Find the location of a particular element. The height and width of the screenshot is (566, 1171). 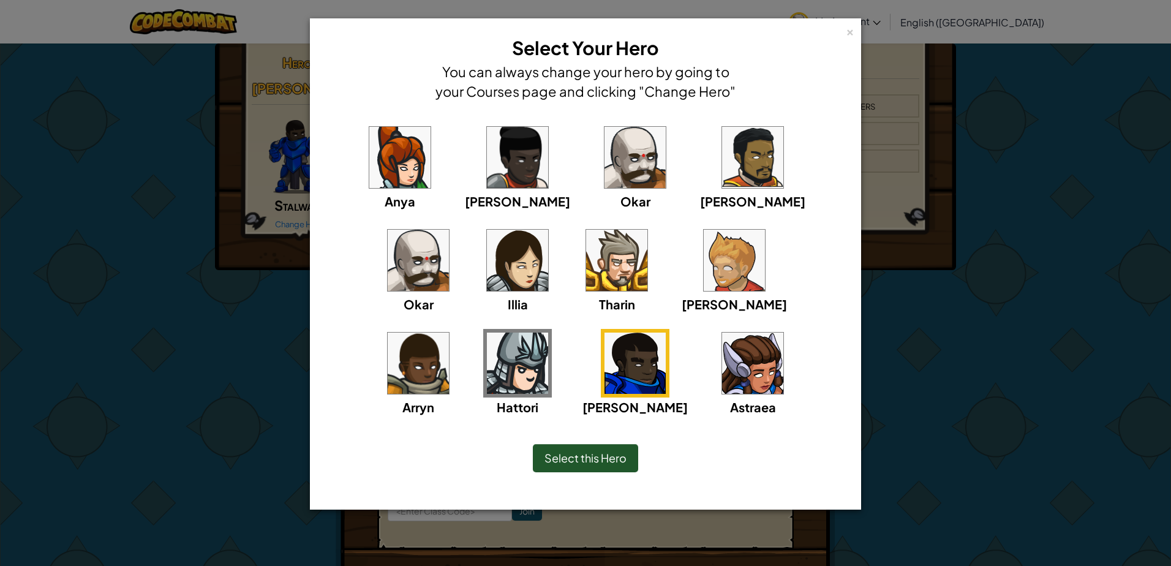

span: Anya is located at coordinates (400, 201).